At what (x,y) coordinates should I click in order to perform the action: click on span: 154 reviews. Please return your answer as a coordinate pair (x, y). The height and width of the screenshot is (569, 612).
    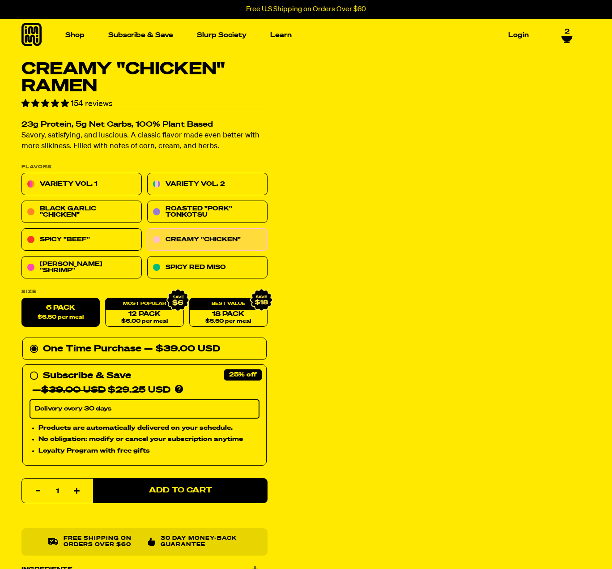
    Looking at the image, I should click on (92, 104).